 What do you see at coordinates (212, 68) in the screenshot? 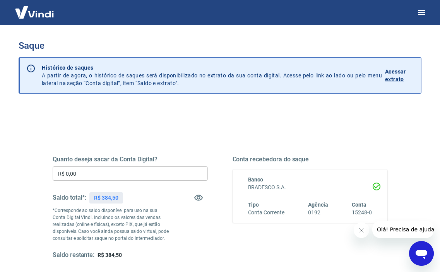
I see `p: Histórico de saques` at bounding box center [212, 68].